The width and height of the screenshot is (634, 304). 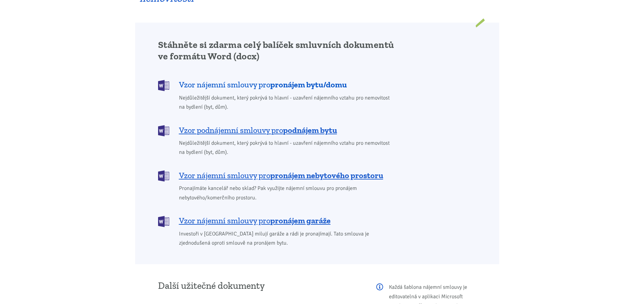 I want to click on h2: Stáhněte si zdarma celý balíček smluvních dokumentů ve formátu Word (docx), so click(x=276, y=51).